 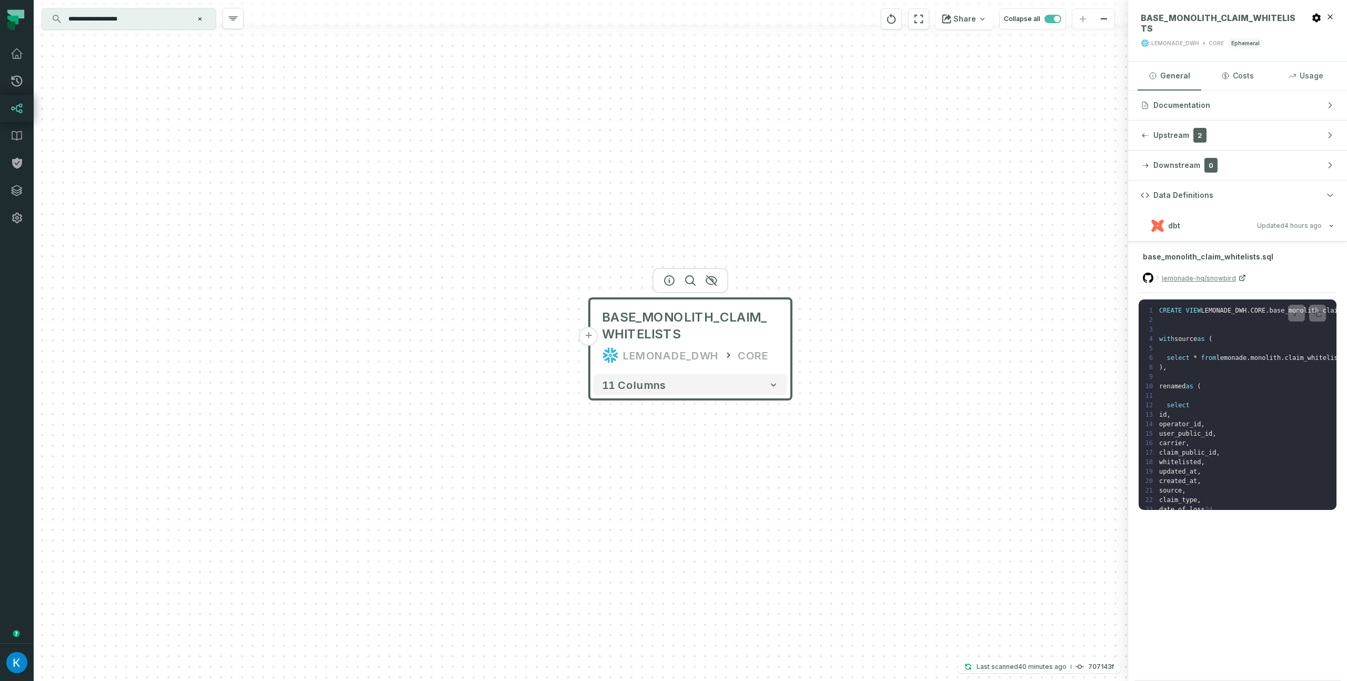 What do you see at coordinates (1152, 310) in the screenshot?
I see `span: 1` at bounding box center [1152, 310].